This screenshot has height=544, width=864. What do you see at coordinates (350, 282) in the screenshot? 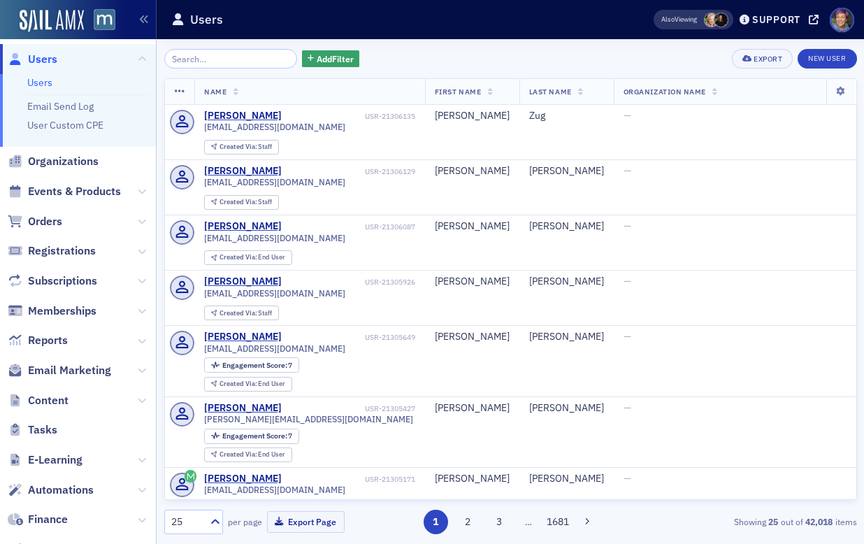
I see `div: USR-21305926` at bounding box center [350, 282].